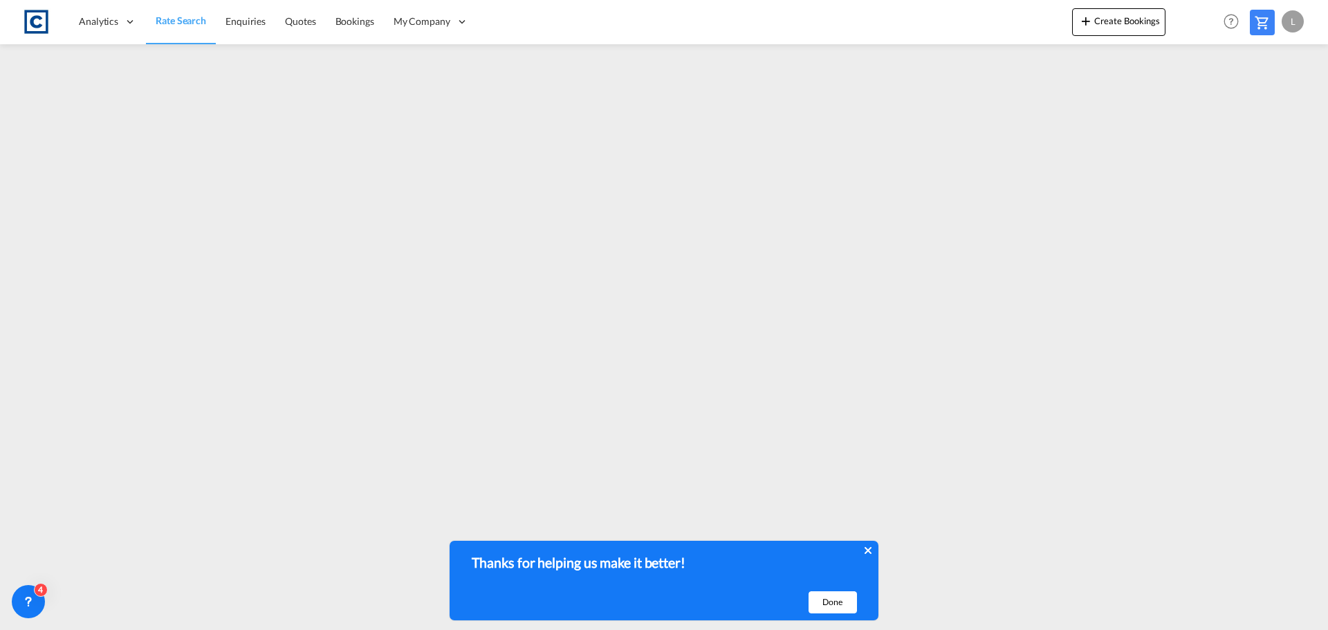 The width and height of the screenshot is (1328, 630). Describe the element at coordinates (1118, 22) in the screenshot. I see `button: icon-plus 400-fgCreate Bookings` at that location.